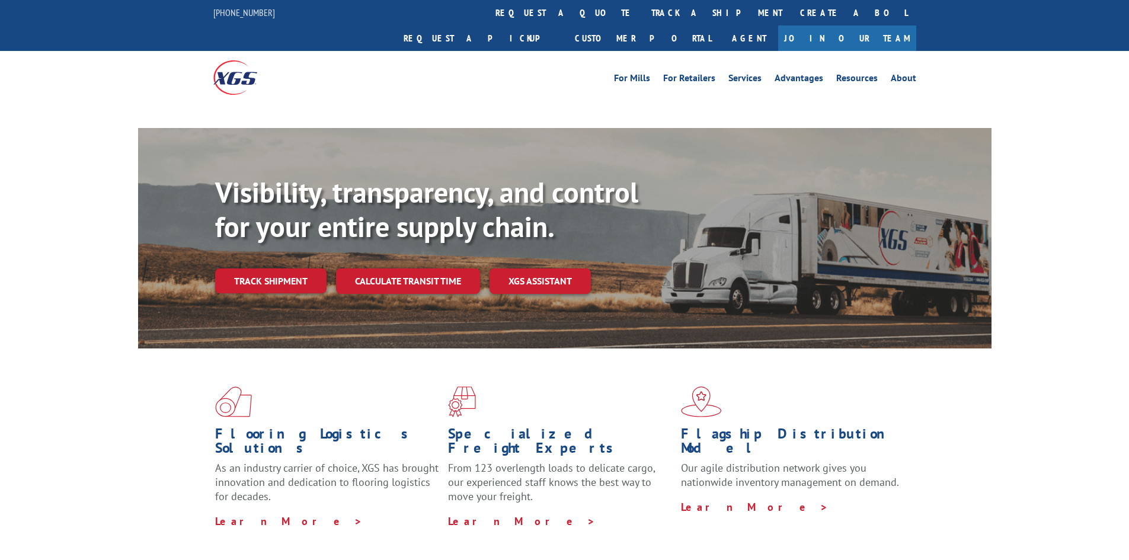 The width and height of the screenshot is (1129, 560). I want to click on a: Customer Portal, so click(643, 38).